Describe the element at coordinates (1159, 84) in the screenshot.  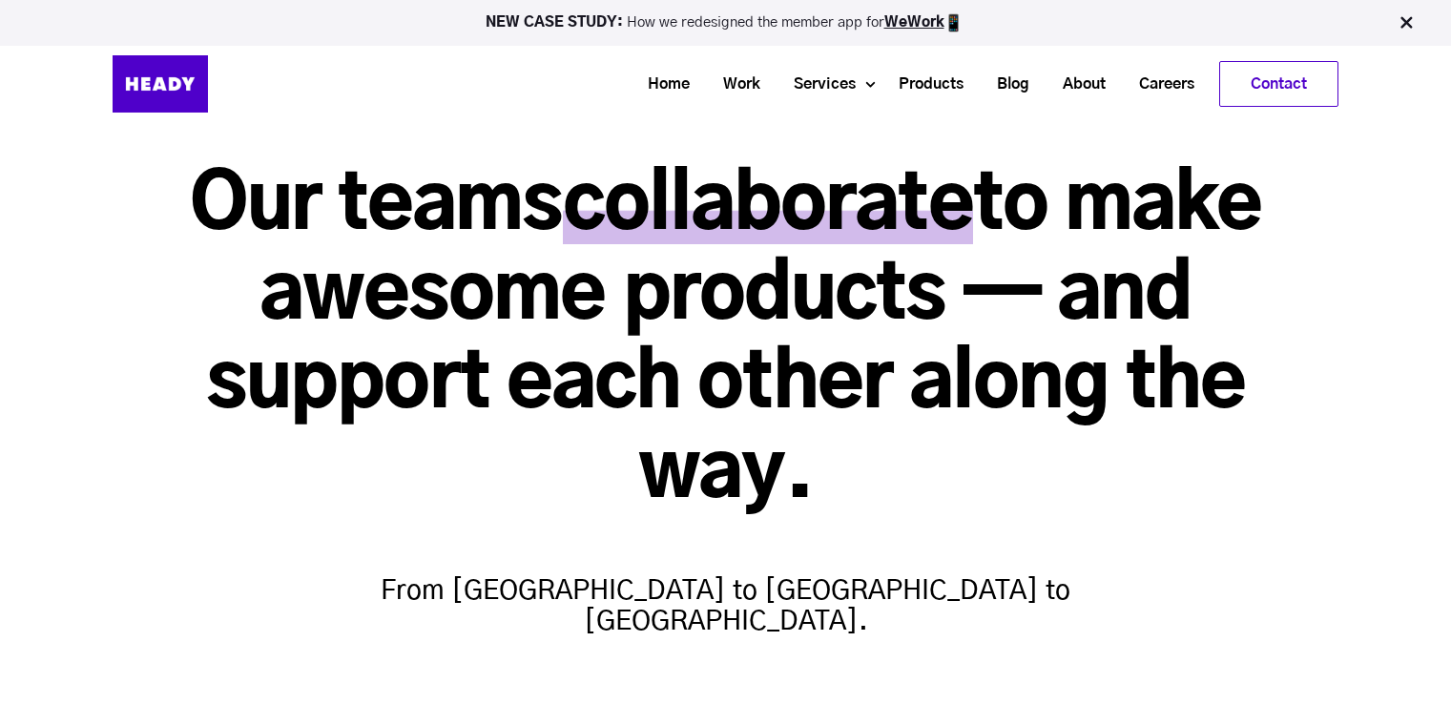
I see `a: Careers` at that location.